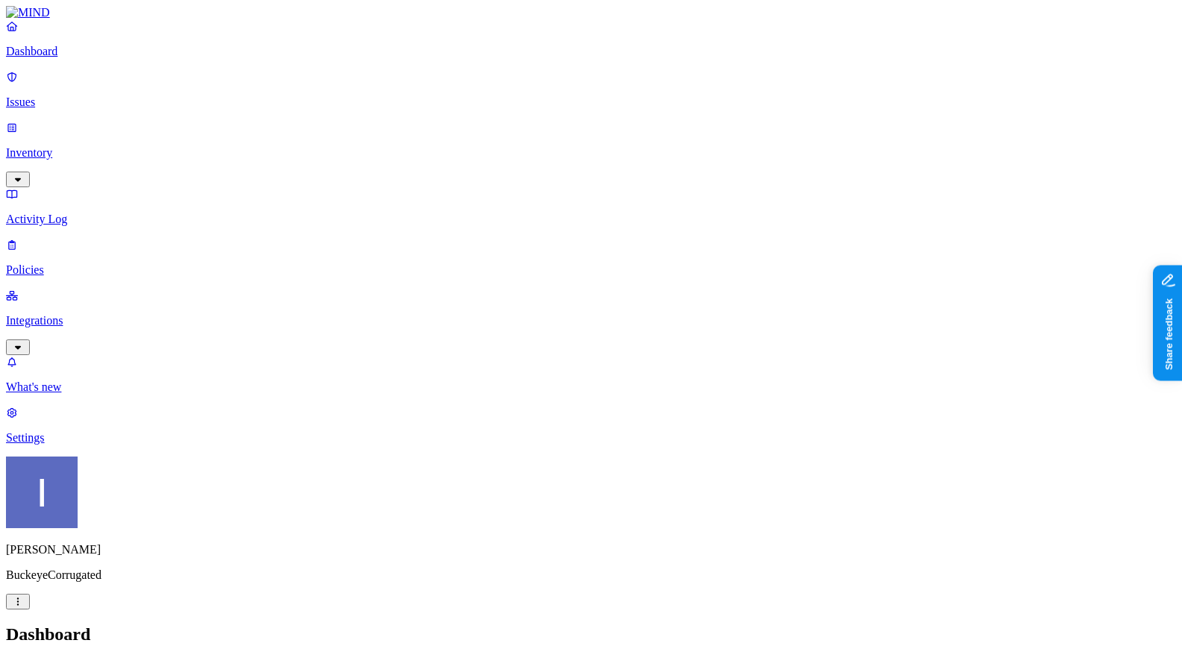 The height and width of the screenshot is (646, 1182). I want to click on p: Integrations, so click(591, 321).